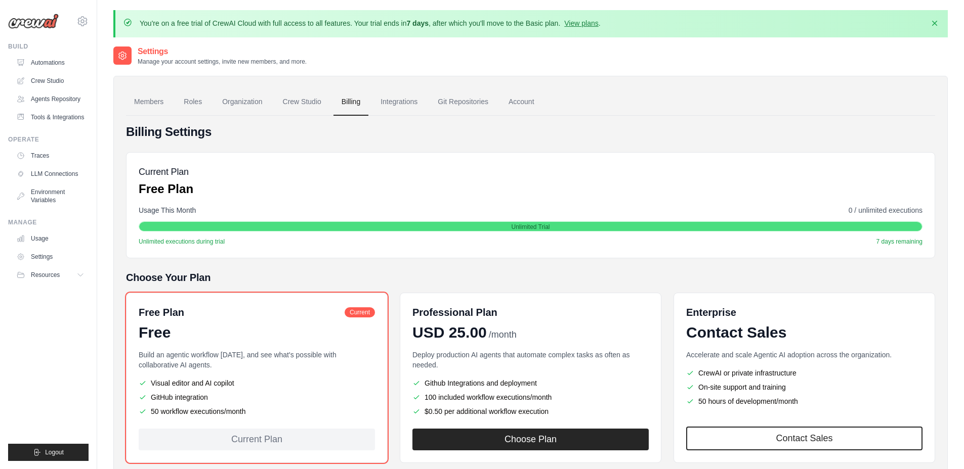 The image size is (964, 469). What do you see at coordinates (166, 189) in the screenshot?
I see `p: Free Plan` at bounding box center [166, 189].